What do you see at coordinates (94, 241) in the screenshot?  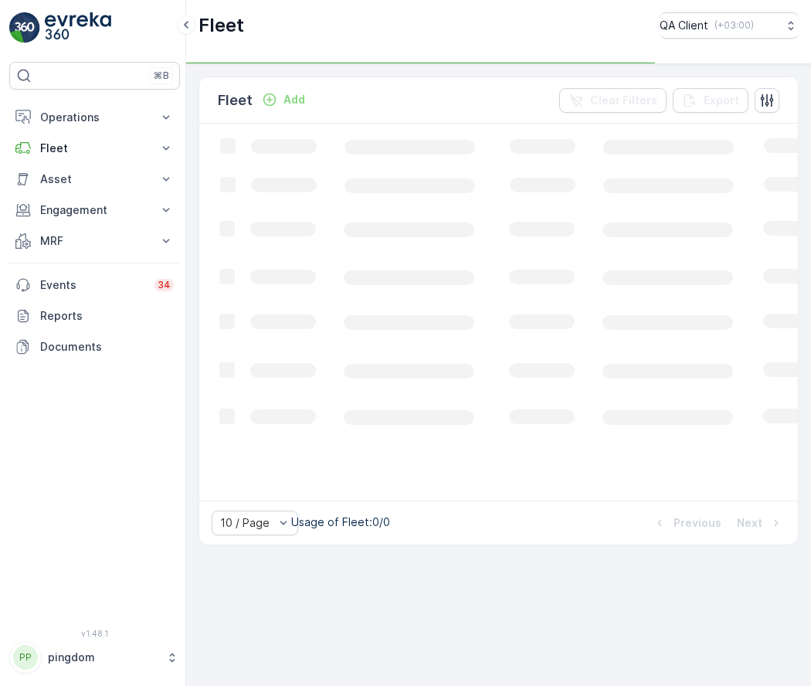 I see `p: MRF` at bounding box center [94, 241].